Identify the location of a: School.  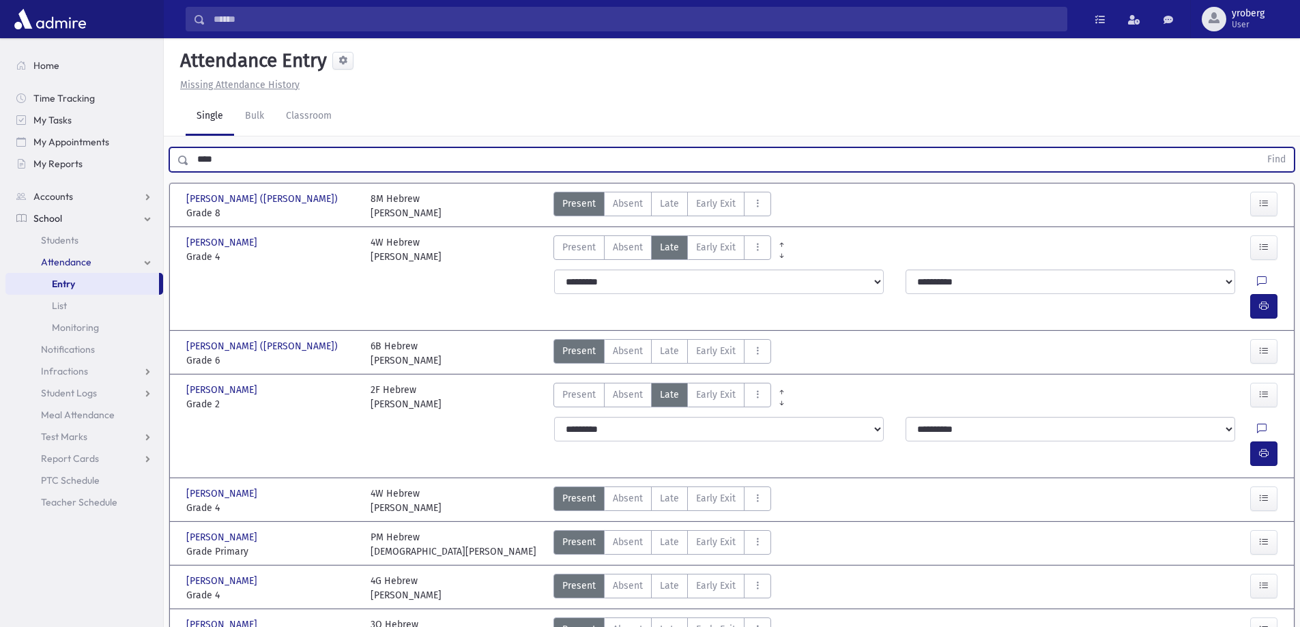
(84, 218).